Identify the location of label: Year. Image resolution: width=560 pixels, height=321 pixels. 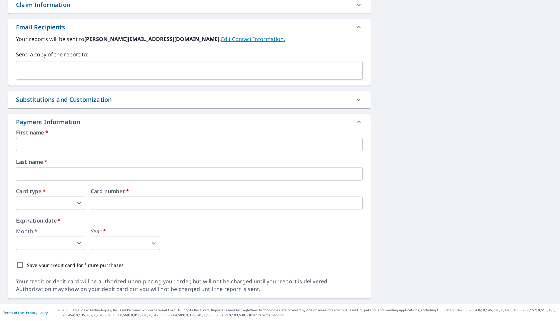
(125, 231).